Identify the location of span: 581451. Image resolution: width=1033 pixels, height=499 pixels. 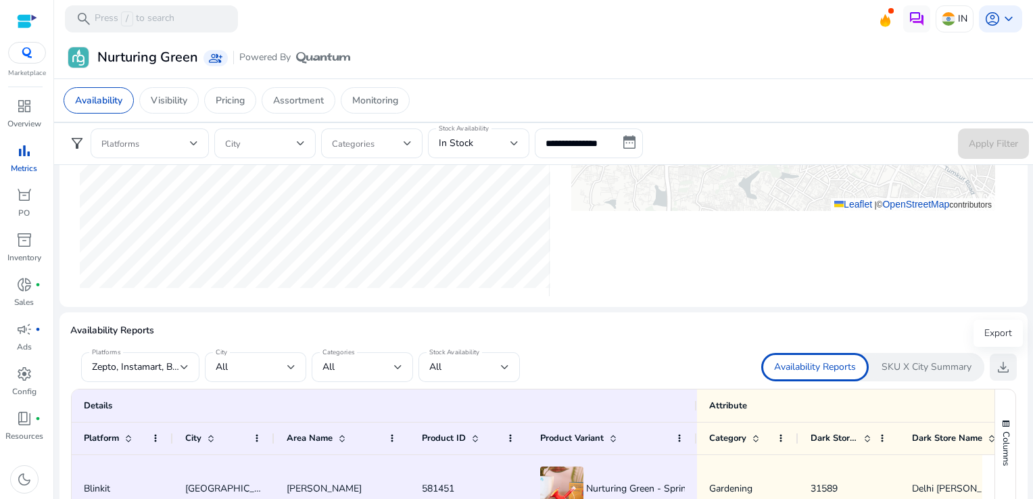
(438, 488).